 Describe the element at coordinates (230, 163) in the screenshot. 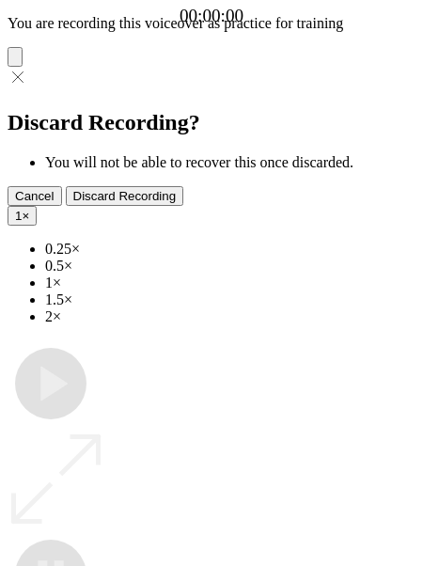

I see `li: You will not be able to recover this once discarded.` at that location.